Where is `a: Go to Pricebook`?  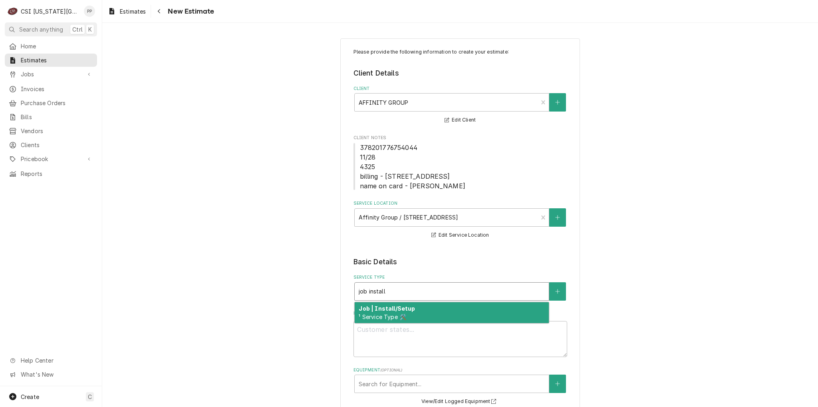
a: Go to Pricebook is located at coordinates (51, 159).